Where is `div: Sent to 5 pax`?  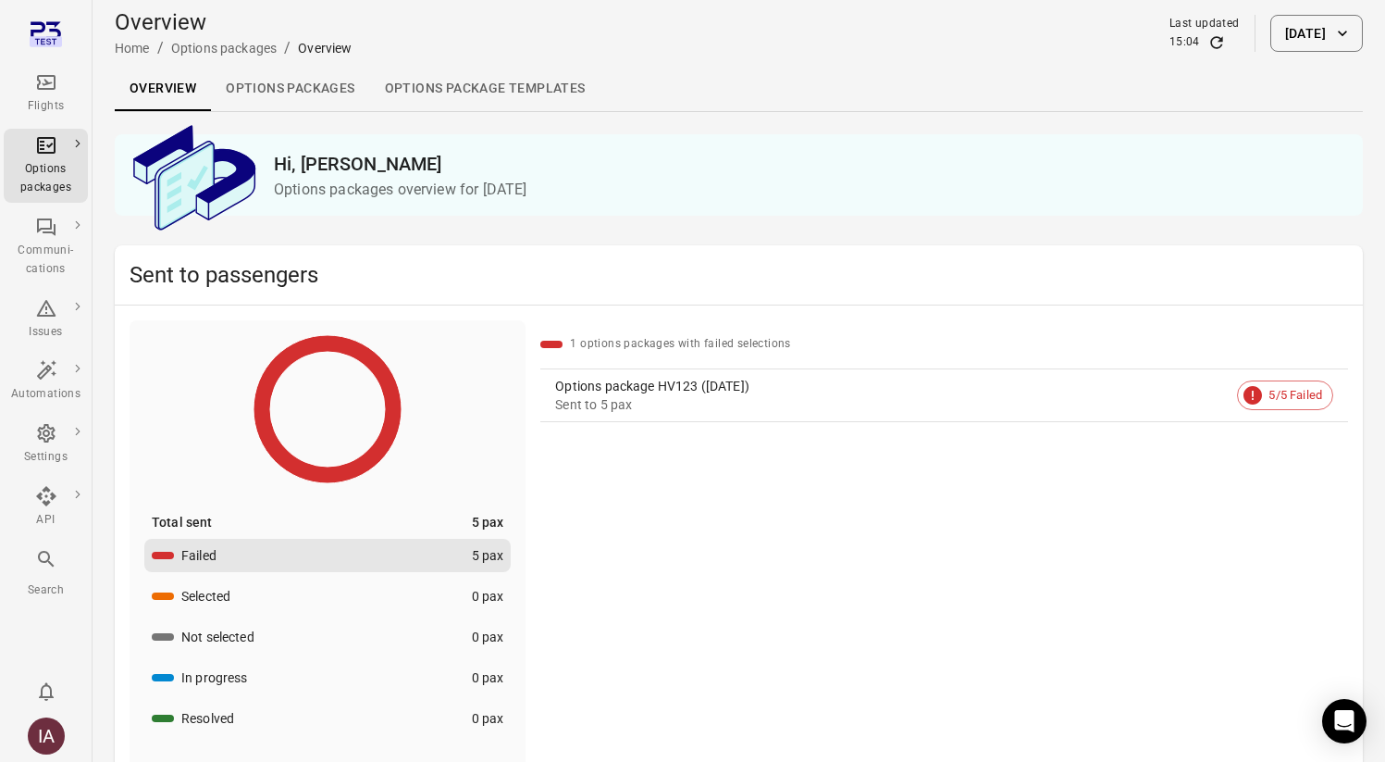 div: Sent to 5 pax is located at coordinates (892, 404).